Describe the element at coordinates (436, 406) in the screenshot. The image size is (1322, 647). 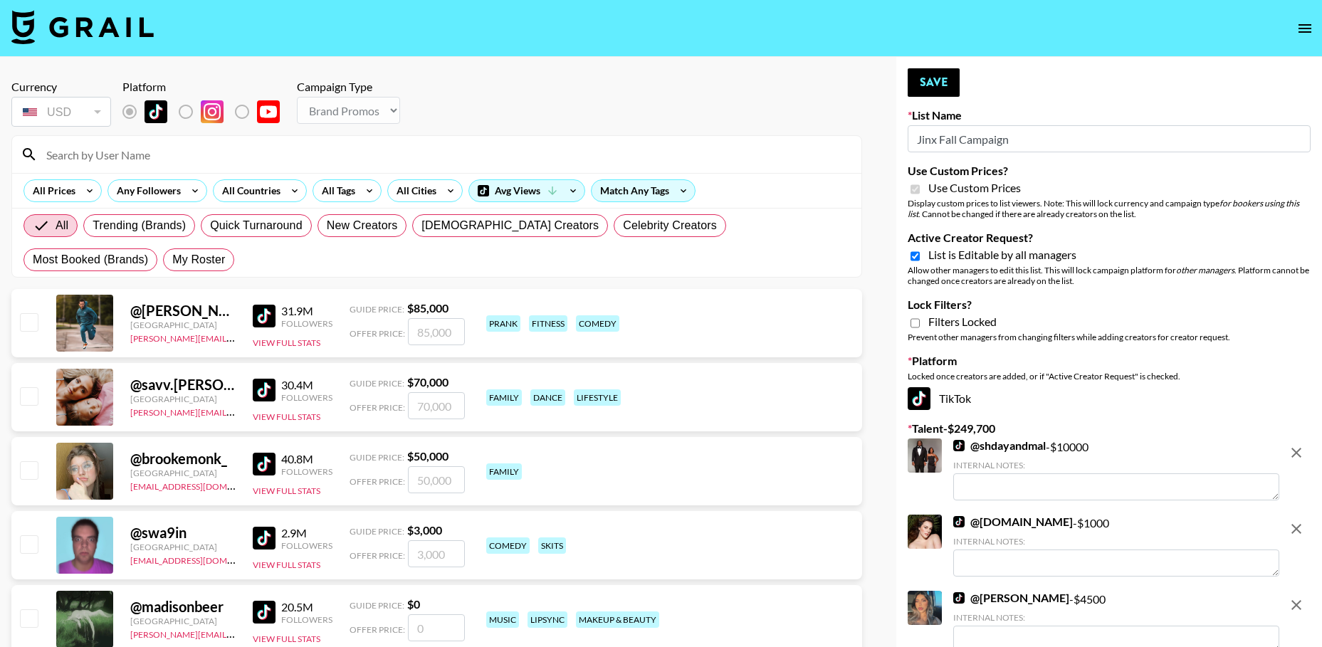
I see `input: 70,000` at that location.